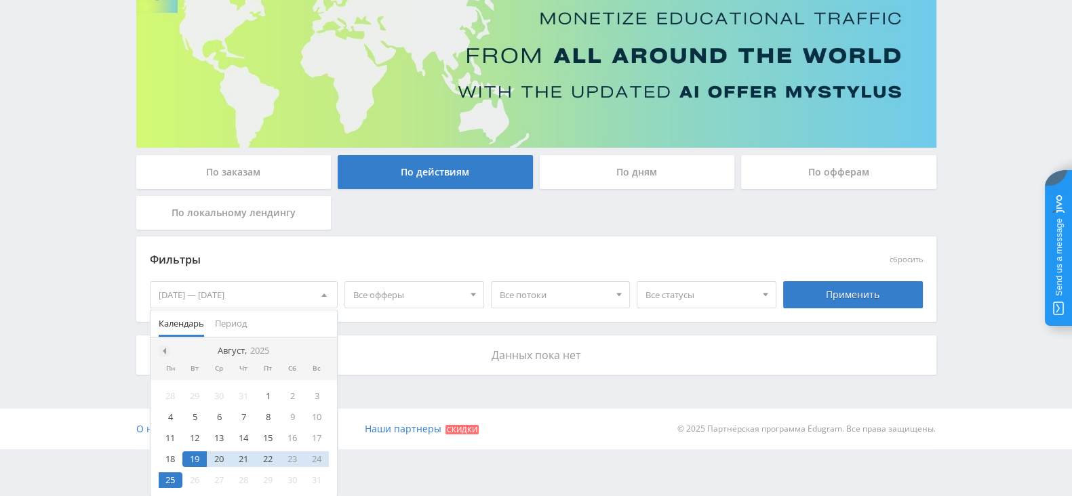 This screenshot has width=1072, height=496. Describe the element at coordinates (181, 323) in the screenshot. I see `button: Календарь` at that location.